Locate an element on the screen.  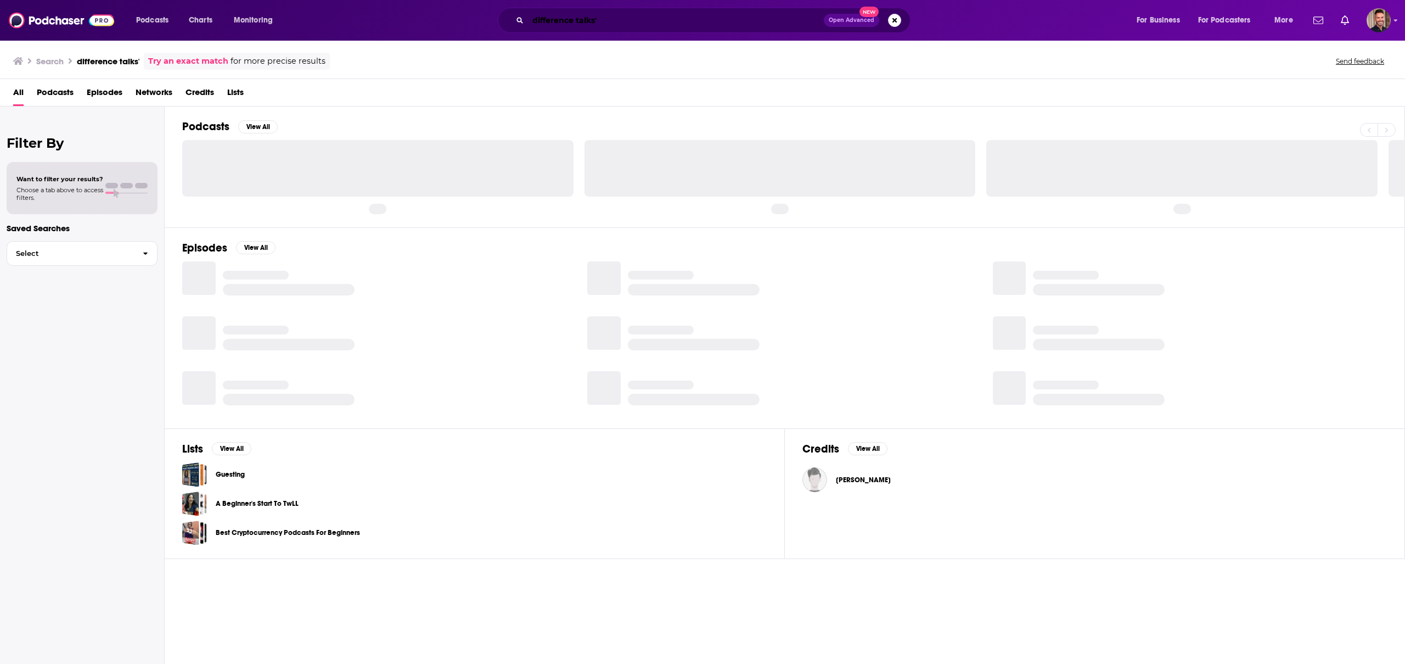
span: for more precise results is located at coordinates (278, 61).